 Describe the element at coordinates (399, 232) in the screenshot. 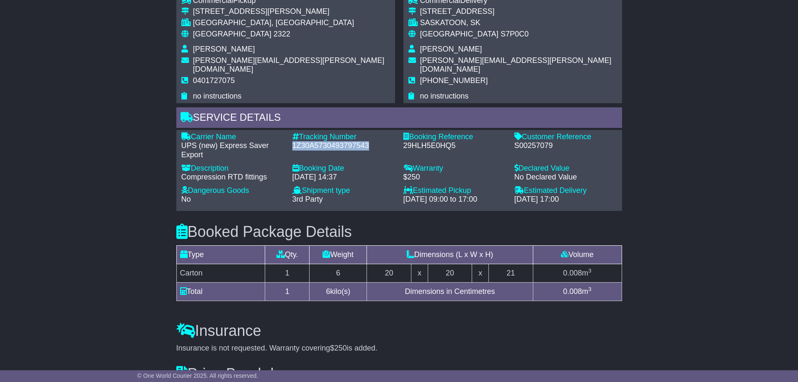

I see `h3: Booked Package Details` at that location.